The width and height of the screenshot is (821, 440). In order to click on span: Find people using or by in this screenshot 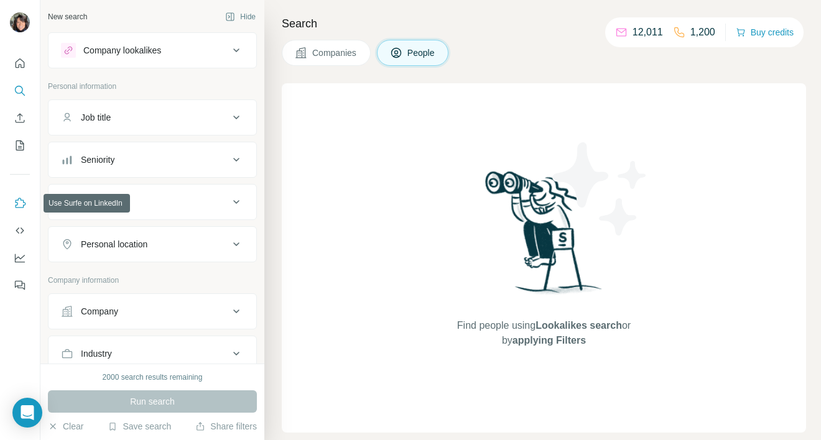, I will do `click(544, 333)`.